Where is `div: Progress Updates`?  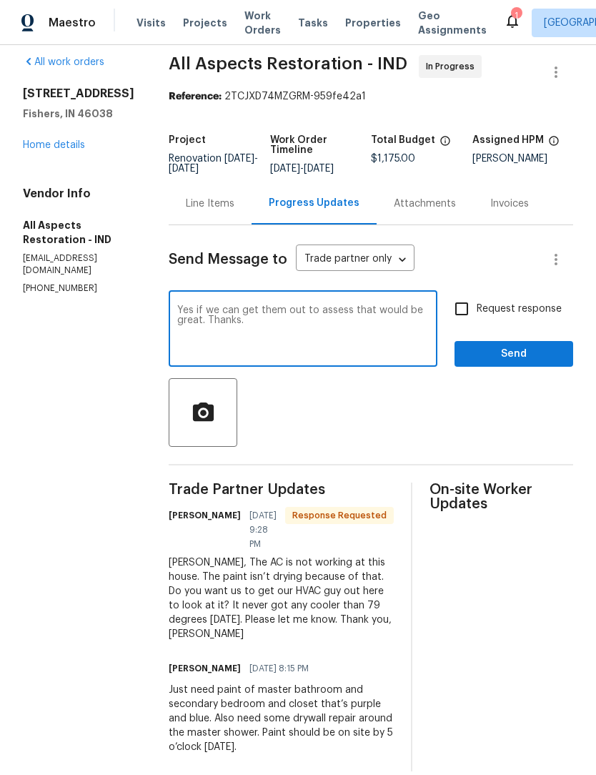 div: Progress Updates is located at coordinates (314, 203).